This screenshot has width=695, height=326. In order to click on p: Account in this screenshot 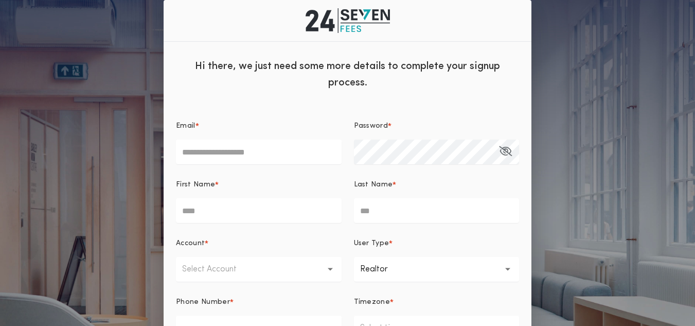, I will do `click(190, 243)`.